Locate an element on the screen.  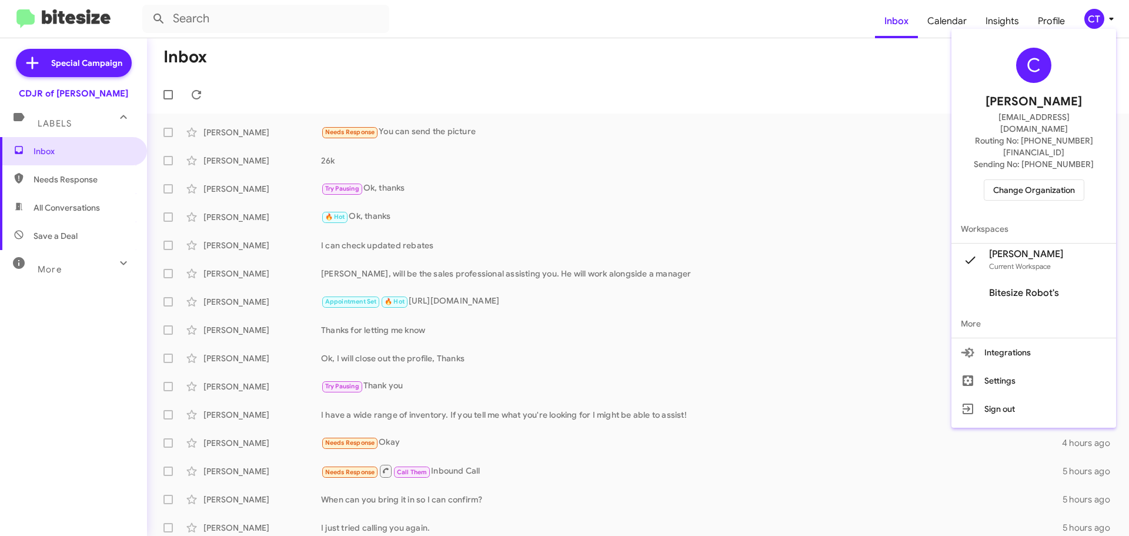
button: Change Organization is located at coordinates (1033, 190).